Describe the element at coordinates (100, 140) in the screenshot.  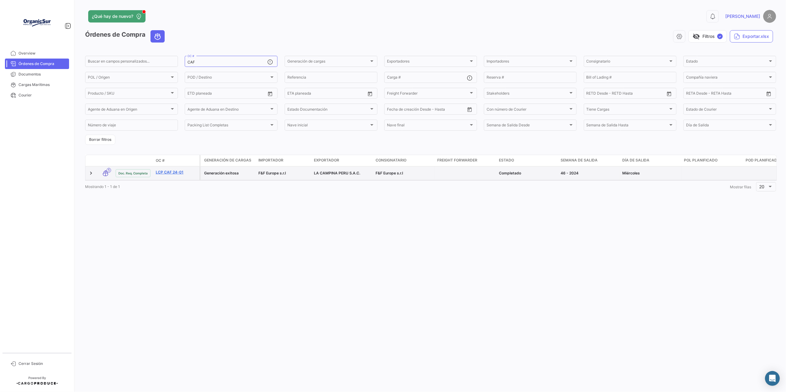
I see `button: Borrar filtros` at that location.